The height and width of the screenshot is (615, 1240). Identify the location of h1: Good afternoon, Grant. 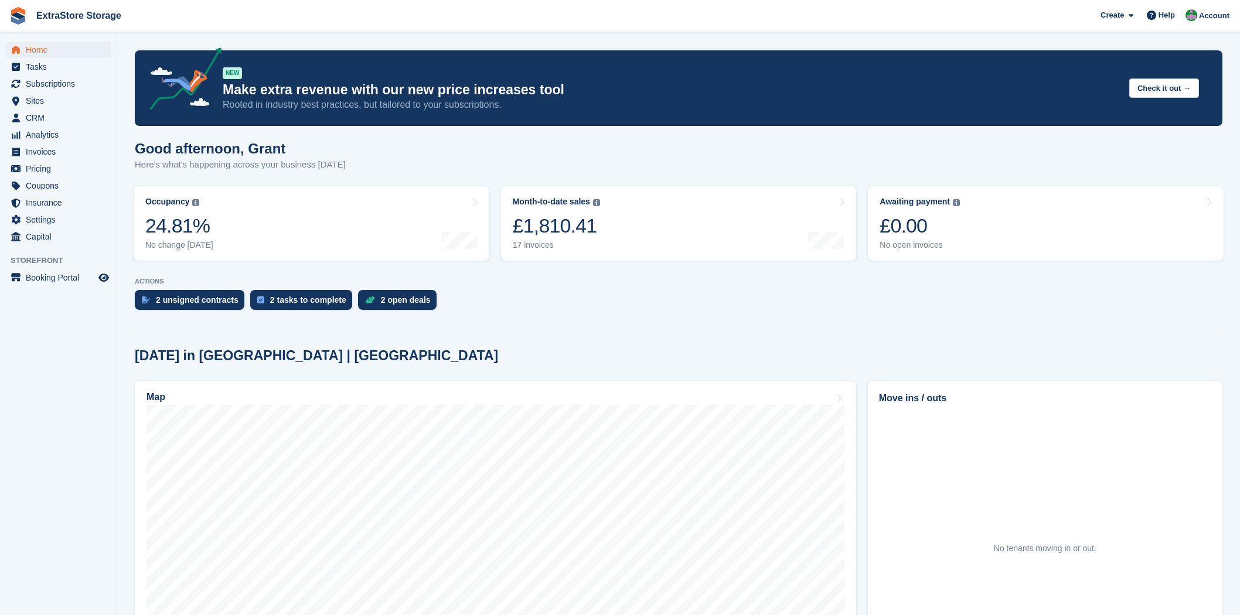
(240, 148).